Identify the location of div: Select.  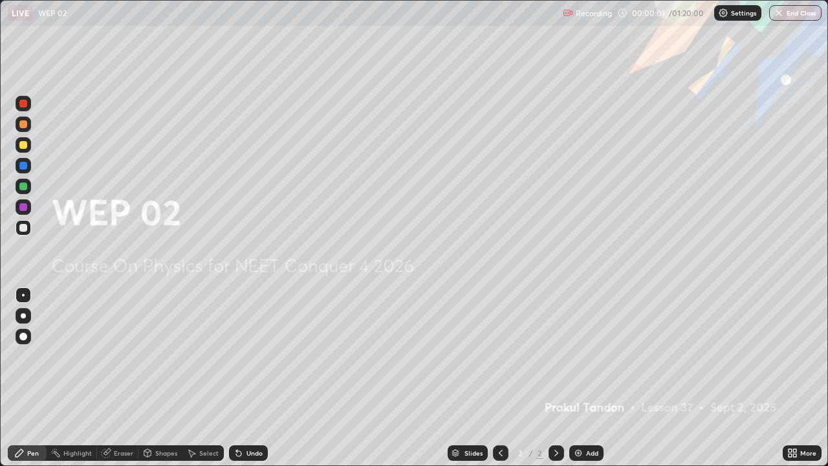
(209, 453).